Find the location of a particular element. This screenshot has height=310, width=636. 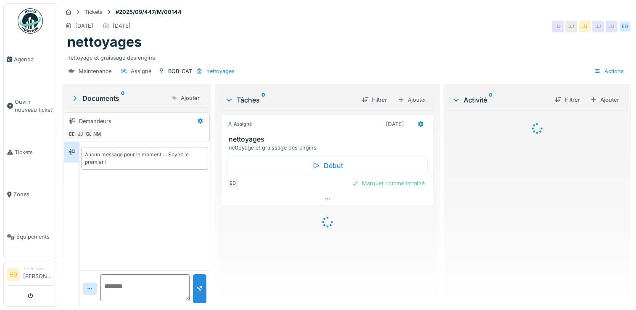

a: Agenda is located at coordinates (30, 59).